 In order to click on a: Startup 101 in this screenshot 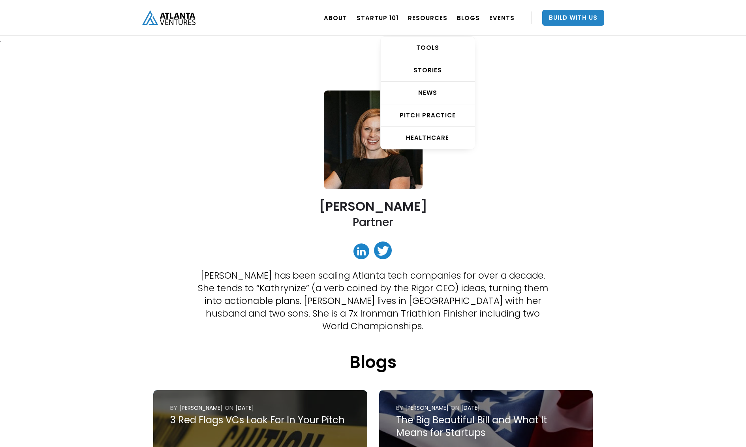, I will do `click(378, 18)`.